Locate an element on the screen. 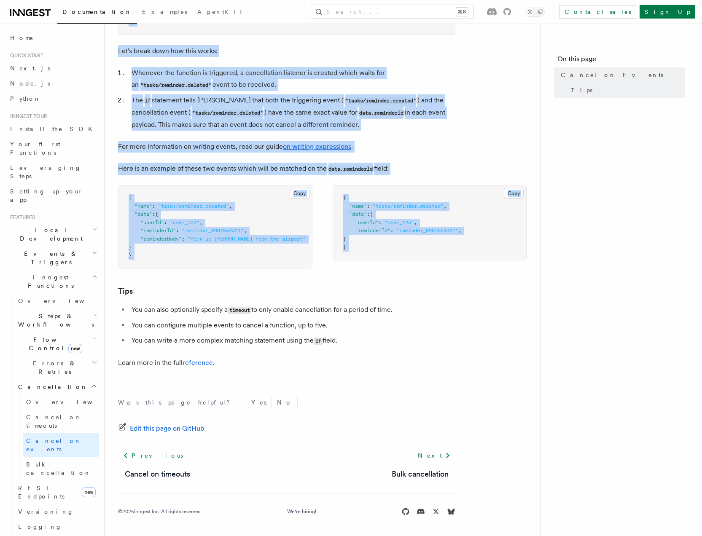 The width and height of the screenshot is (702, 536). h4: On this page is located at coordinates (621, 61).